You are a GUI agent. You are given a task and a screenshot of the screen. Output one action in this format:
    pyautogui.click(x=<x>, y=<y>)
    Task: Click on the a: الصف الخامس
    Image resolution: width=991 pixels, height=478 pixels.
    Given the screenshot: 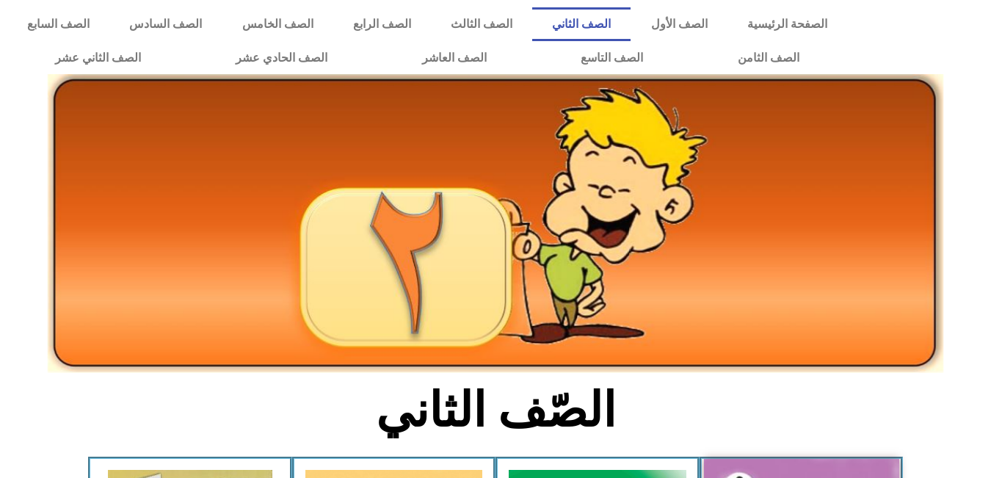 What is the action you would take?
    pyautogui.click(x=278, y=24)
    